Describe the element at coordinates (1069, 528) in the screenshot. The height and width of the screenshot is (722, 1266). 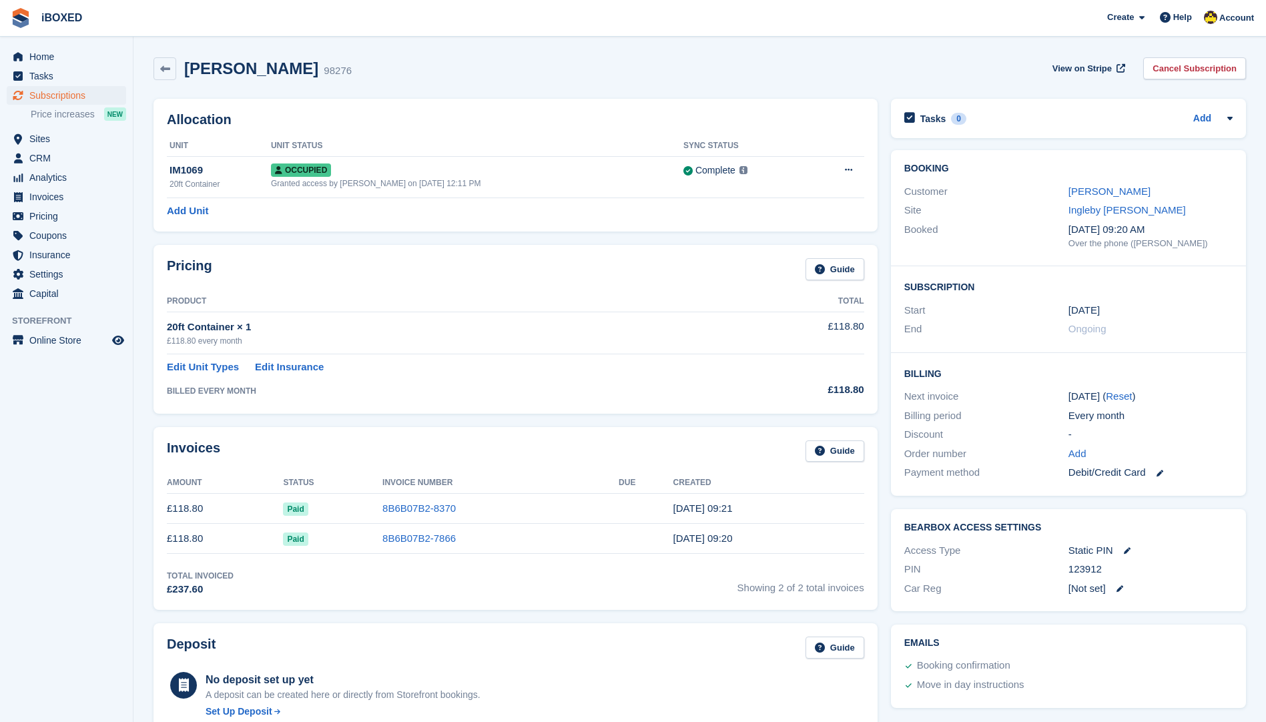
I see `h2: BearBox Access Settings` at that location.